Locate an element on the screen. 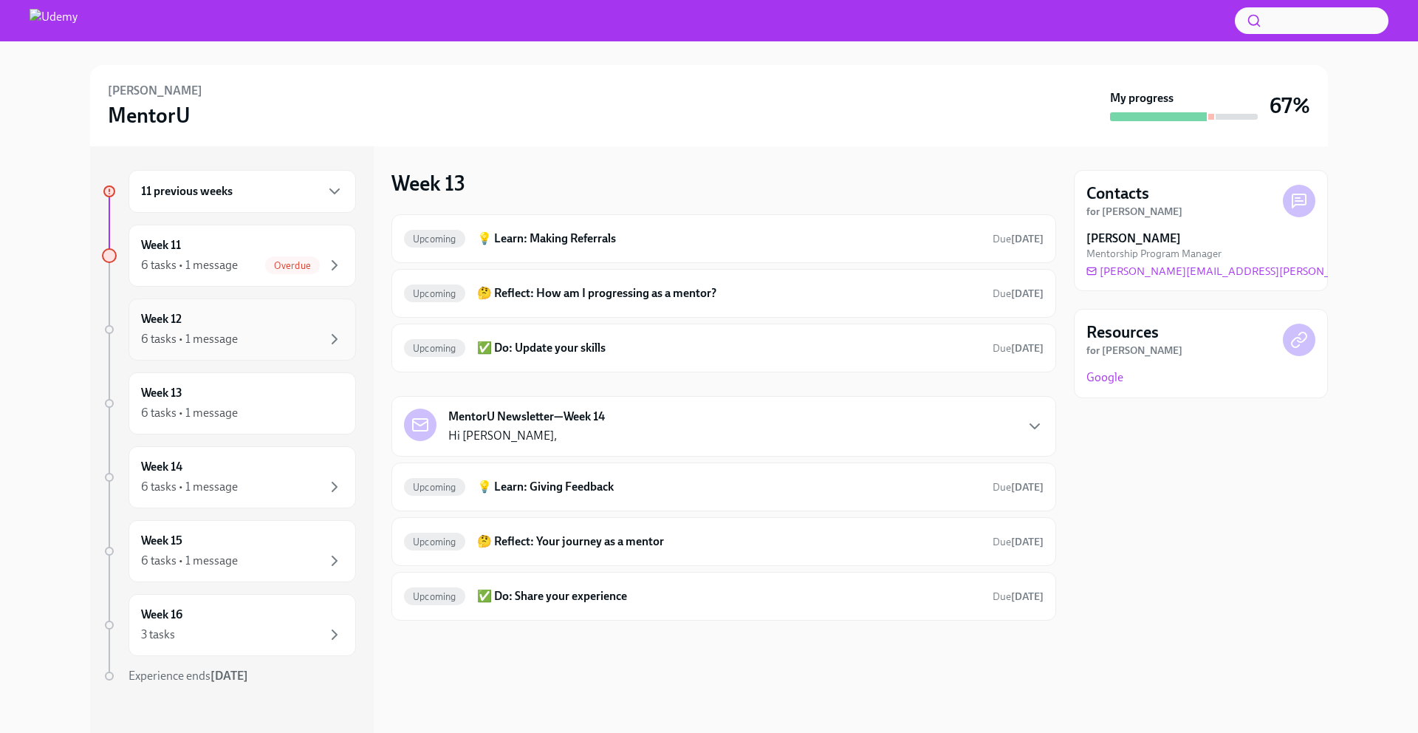  h6: Week 12 is located at coordinates (161, 319).